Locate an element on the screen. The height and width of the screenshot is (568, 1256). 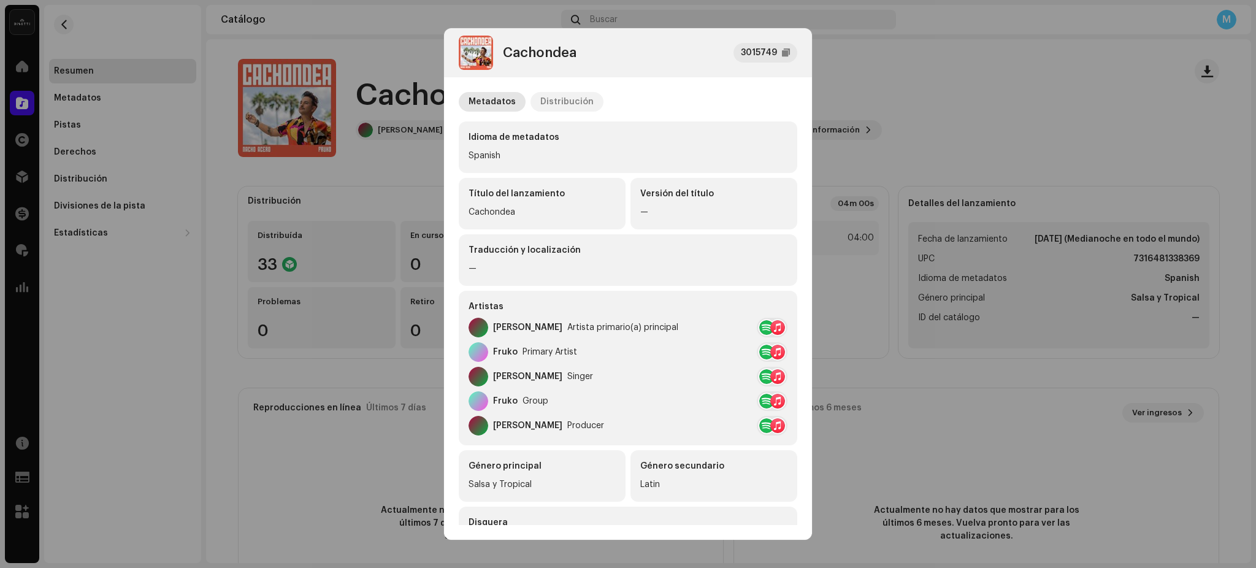
div: Género principal is located at coordinates (542, 466).